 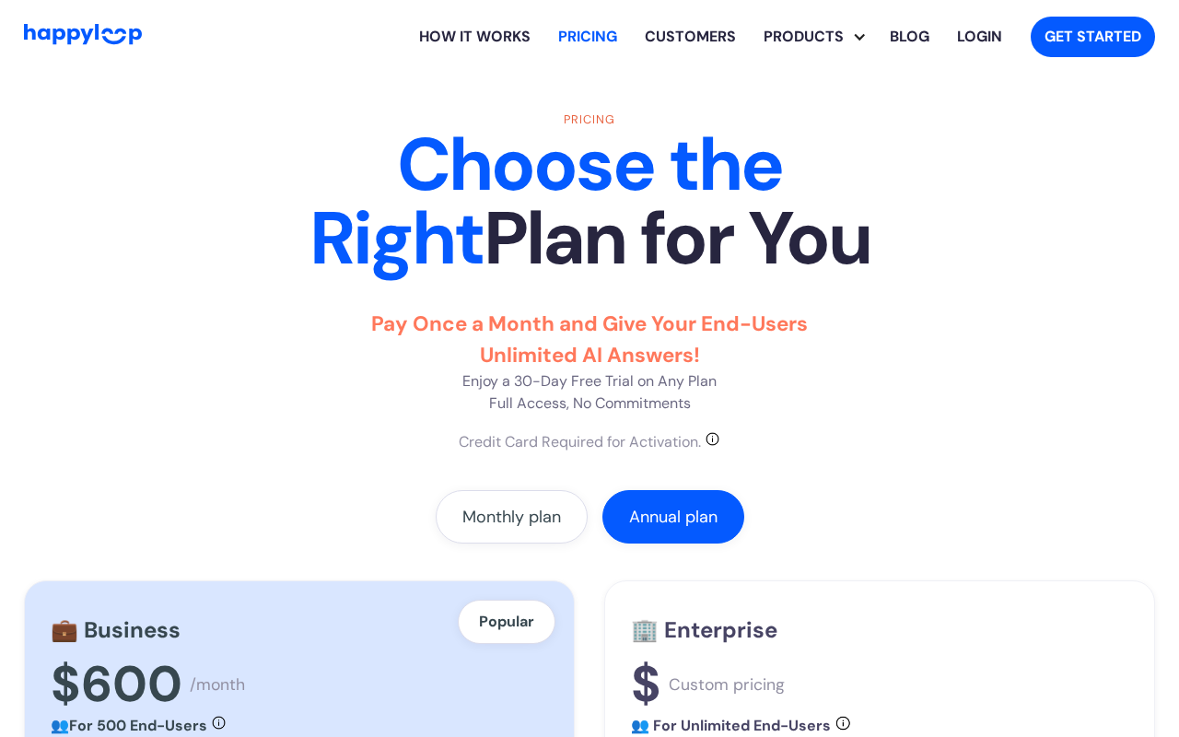 What do you see at coordinates (673, 517) in the screenshot?
I see `div: Annual plan` at bounding box center [673, 517].